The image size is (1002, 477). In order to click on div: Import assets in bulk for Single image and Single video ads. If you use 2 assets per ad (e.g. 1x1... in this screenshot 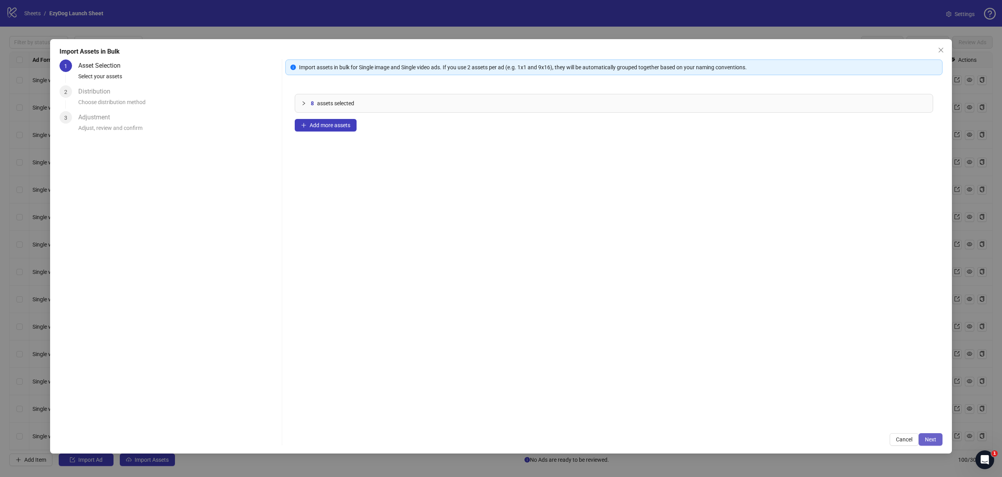, I will do `click(618, 67)`.